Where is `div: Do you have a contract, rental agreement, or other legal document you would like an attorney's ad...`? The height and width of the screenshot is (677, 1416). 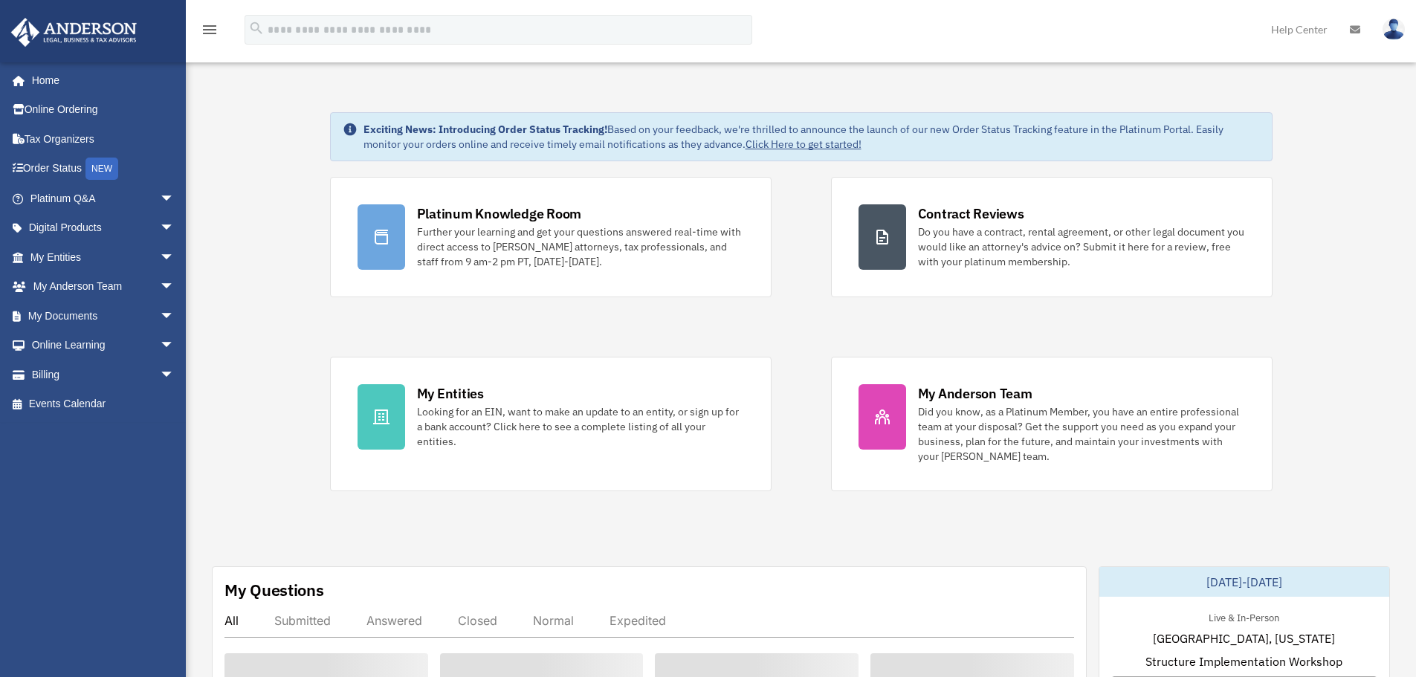
div: Do you have a contract, rental agreement, or other legal document you would like an attorney's ad... is located at coordinates (1082, 247).